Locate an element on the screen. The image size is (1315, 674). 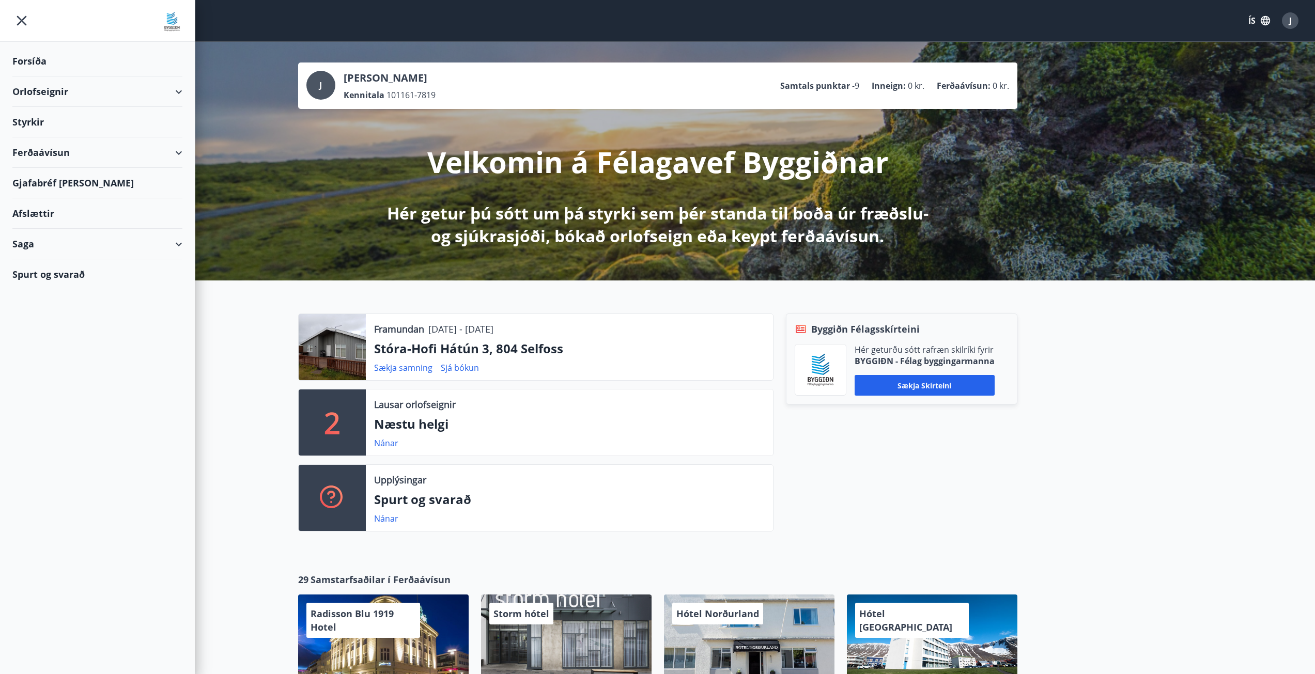
div: Styrkir is located at coordinates (97, 122).